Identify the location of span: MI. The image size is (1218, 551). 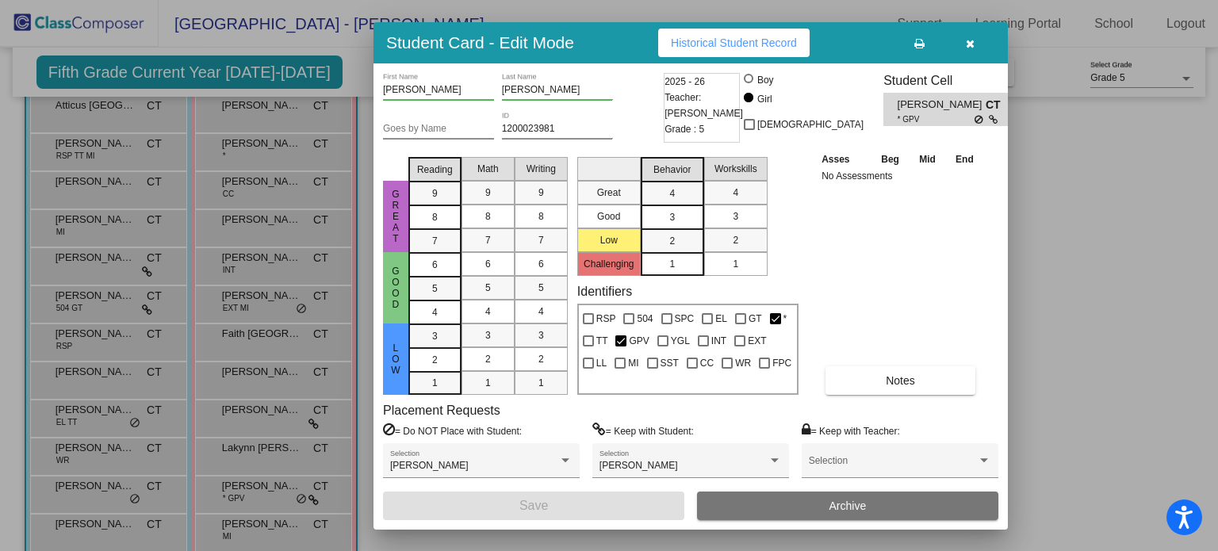
(633, 363).